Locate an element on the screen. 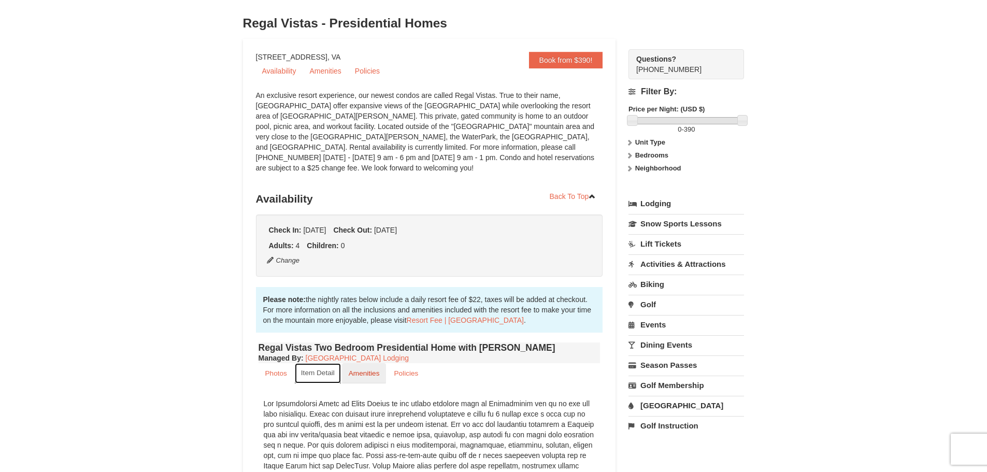 This screenshot has height=472, width=987. strong: Neighborhood is located at coordinates (658, 168).